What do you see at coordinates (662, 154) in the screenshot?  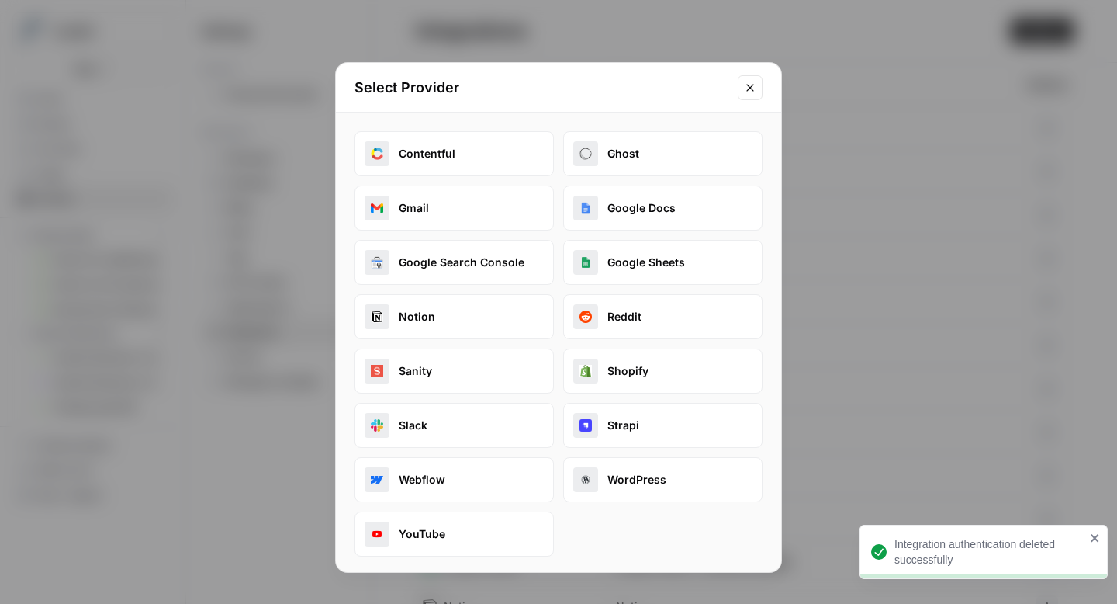 I see `button: ghostGhost` at bounding box center [662, 154].